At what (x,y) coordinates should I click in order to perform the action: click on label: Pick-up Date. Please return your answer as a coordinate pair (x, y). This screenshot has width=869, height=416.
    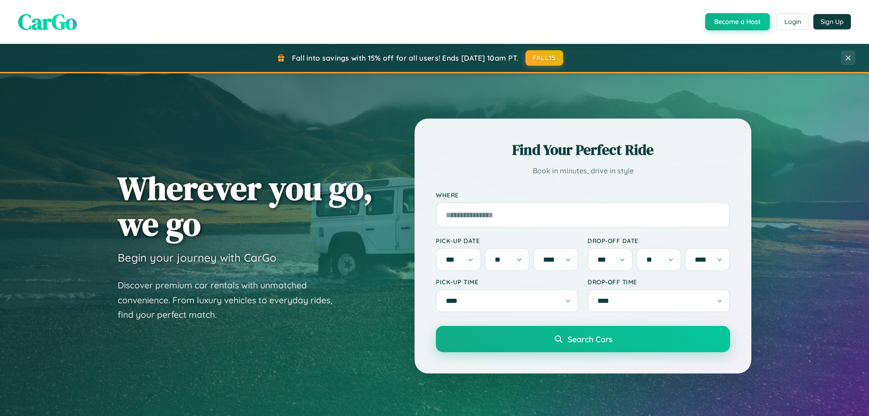
    Looking at the image, I should click on (507, 240).